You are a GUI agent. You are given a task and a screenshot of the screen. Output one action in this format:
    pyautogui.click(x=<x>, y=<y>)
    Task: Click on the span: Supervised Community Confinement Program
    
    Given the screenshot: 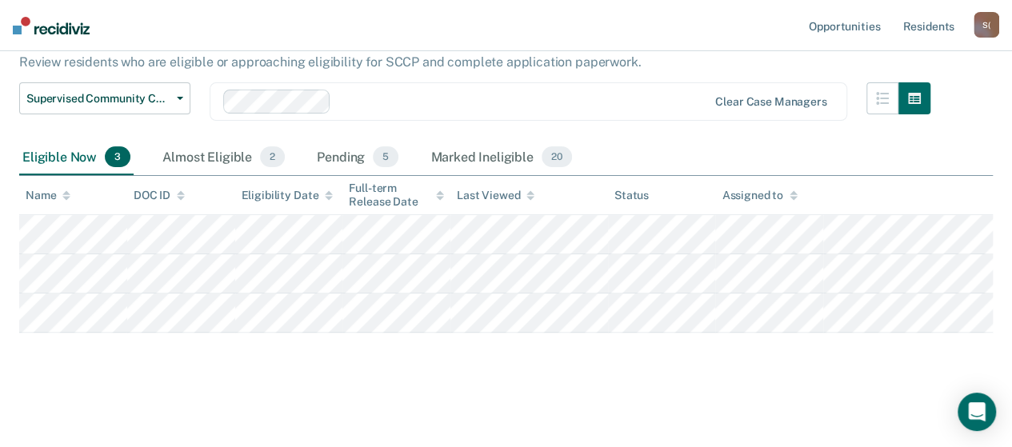 What is the action you would take?
    pyautogui.click(x=98, y=98)
    